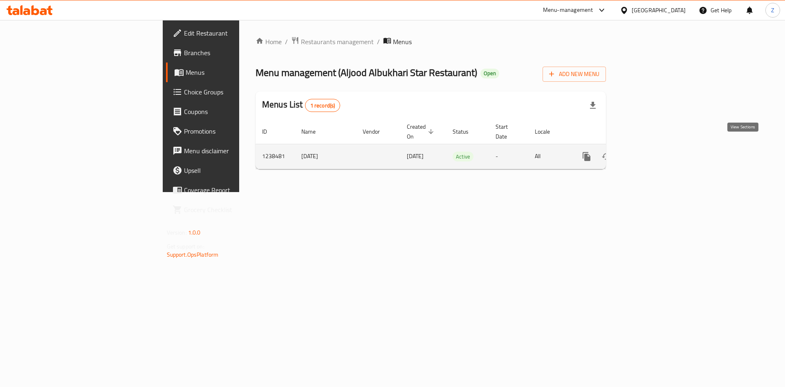 The image size is (785, 387). Describe the element at coordinates (549, 156) in the screenshot. I see `td: All` at that location.